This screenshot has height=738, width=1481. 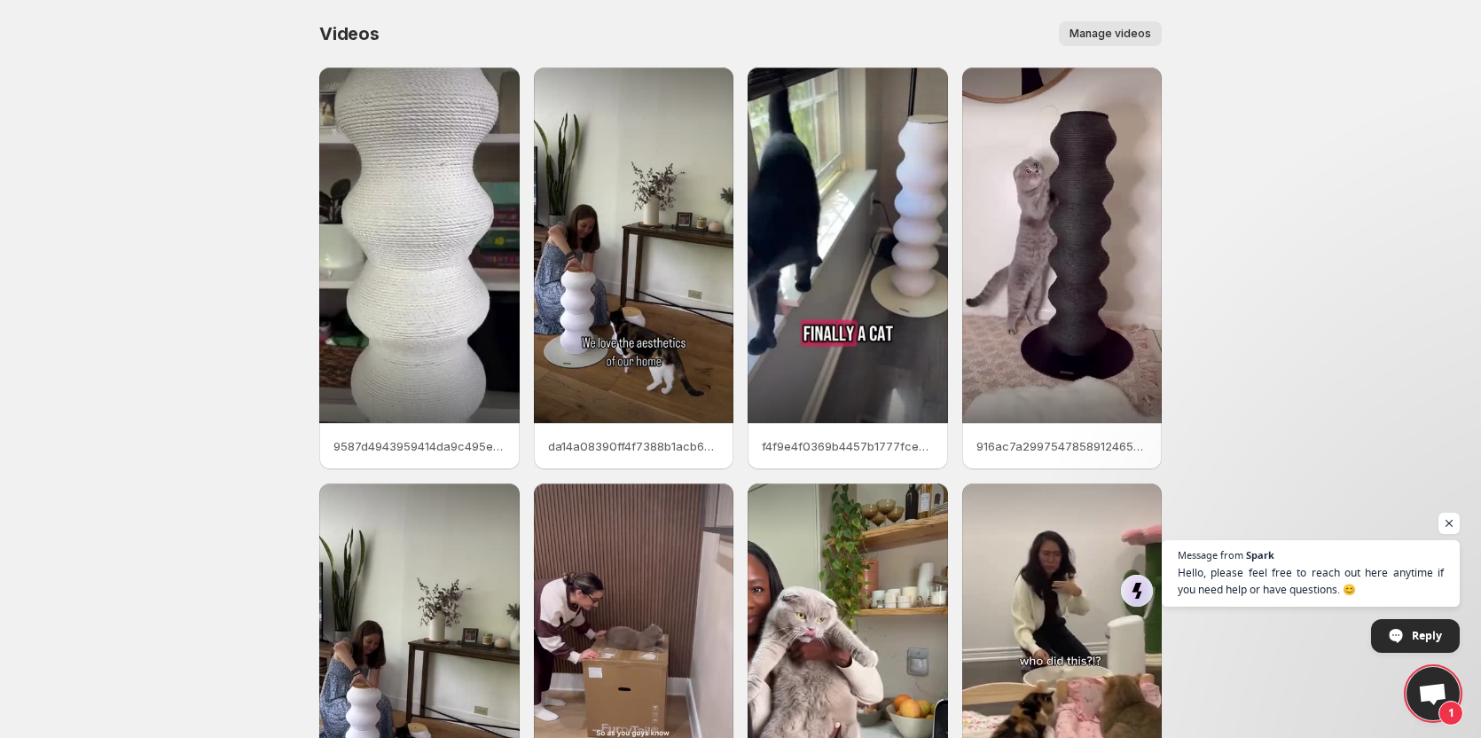 I want to click on span: Manage videos, so click(x=1110, y=34).